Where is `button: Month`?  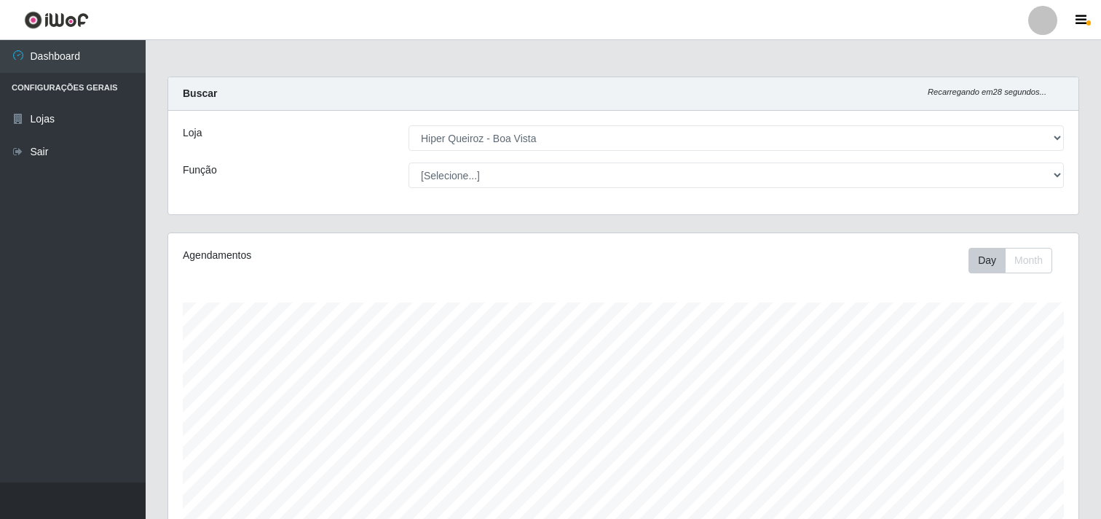
button: Month is located at coordinates (1029, 260).